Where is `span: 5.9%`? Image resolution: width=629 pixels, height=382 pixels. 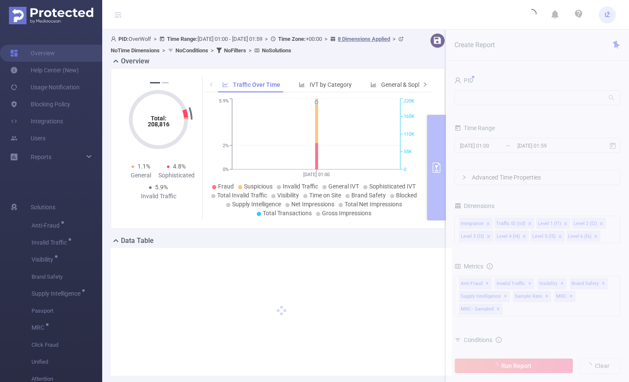
span: 5.9% is located at coordinates (161, 187).